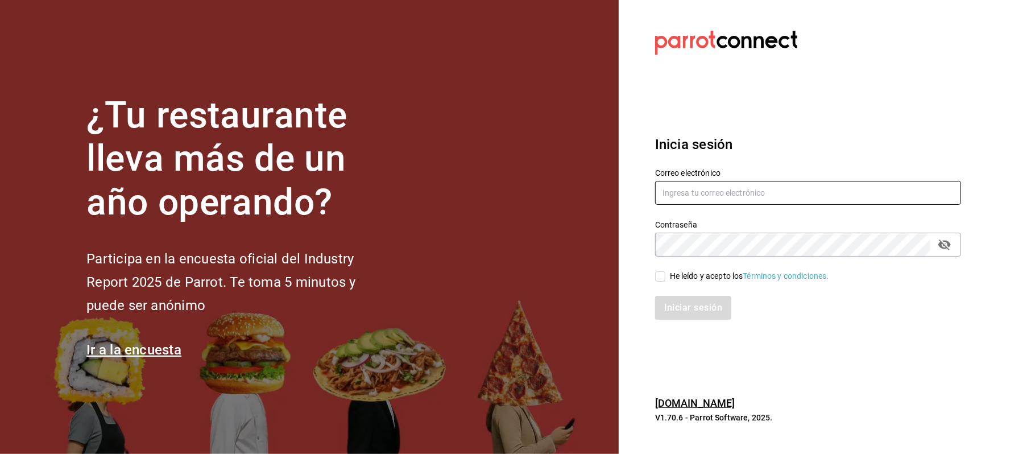 This screenshot has height=454, width=1031. Describe the element at coordinates (945, 245) in the screenshot. I see `button: passwordField` at that location.